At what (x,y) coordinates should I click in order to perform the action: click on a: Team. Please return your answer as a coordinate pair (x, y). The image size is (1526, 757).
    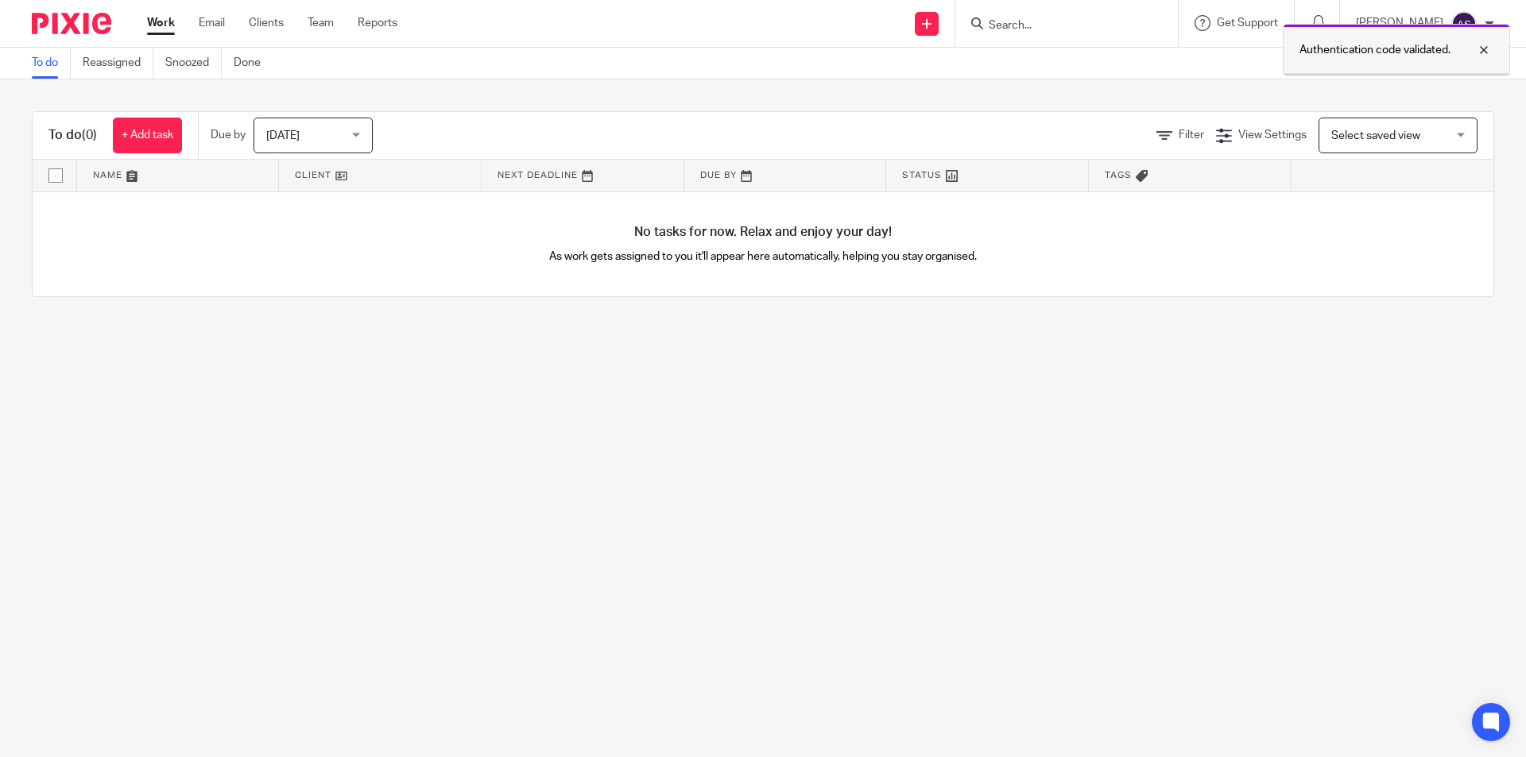
    Looking at the image, I should click on (320, 23).